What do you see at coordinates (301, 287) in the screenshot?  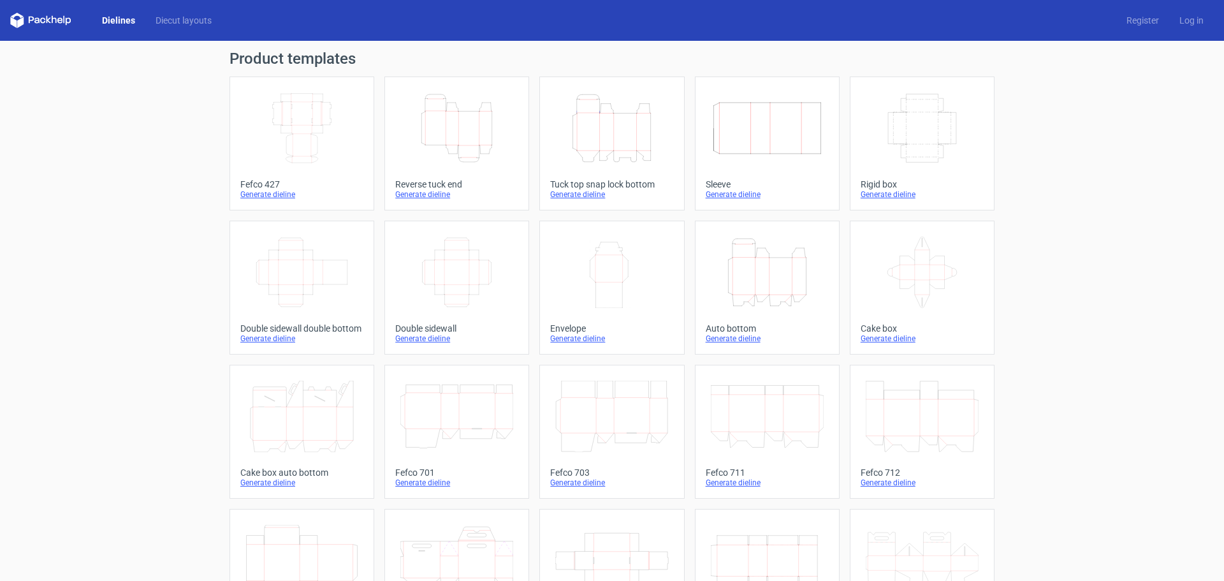 I see `a: Double sidewall double bottomGenerate dieline` at bounding box center [301, 287].